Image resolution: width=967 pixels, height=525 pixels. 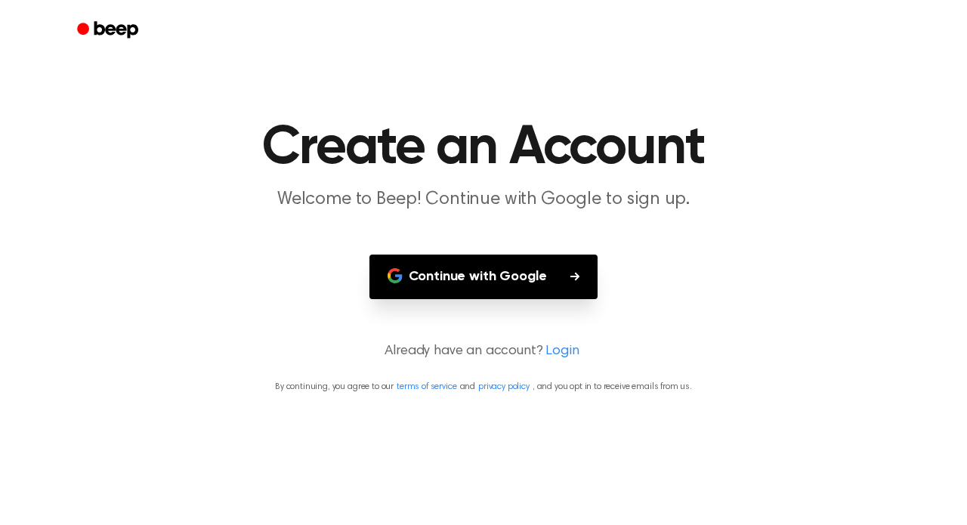 What do you see at coordinates (484, 148) in the screenshot?
I see `h1: Create an Account` at bounding box center [484, 148].